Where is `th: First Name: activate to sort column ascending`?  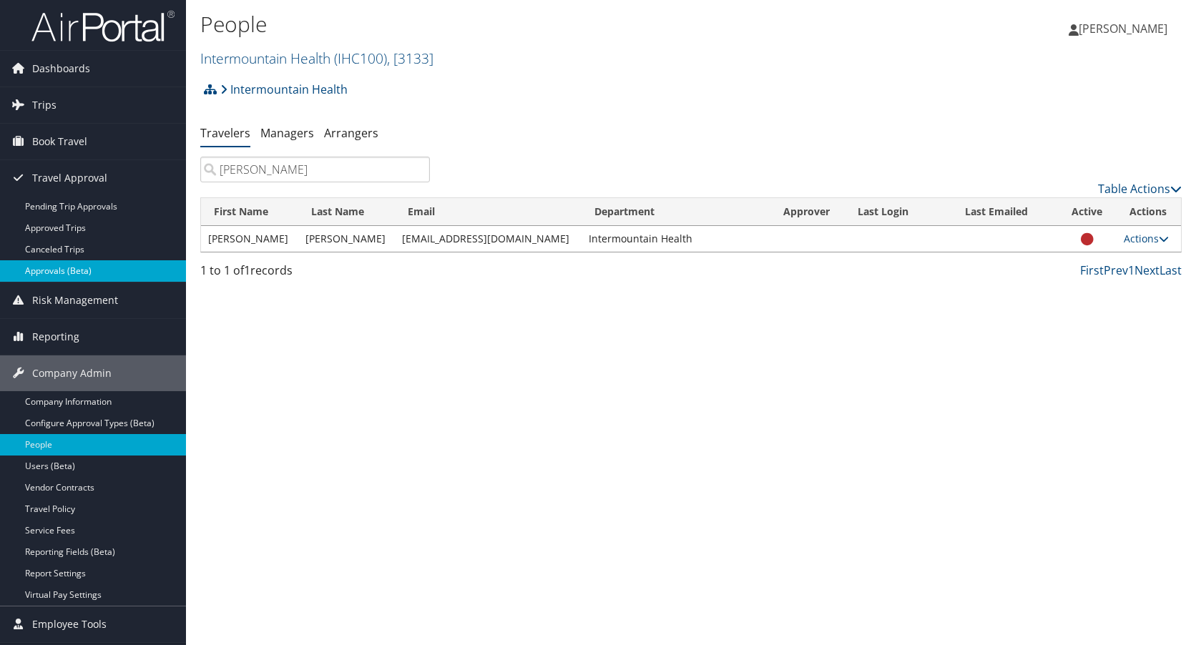
th: First Name: activate to sort column ascending is located at coordinates (250, 212).